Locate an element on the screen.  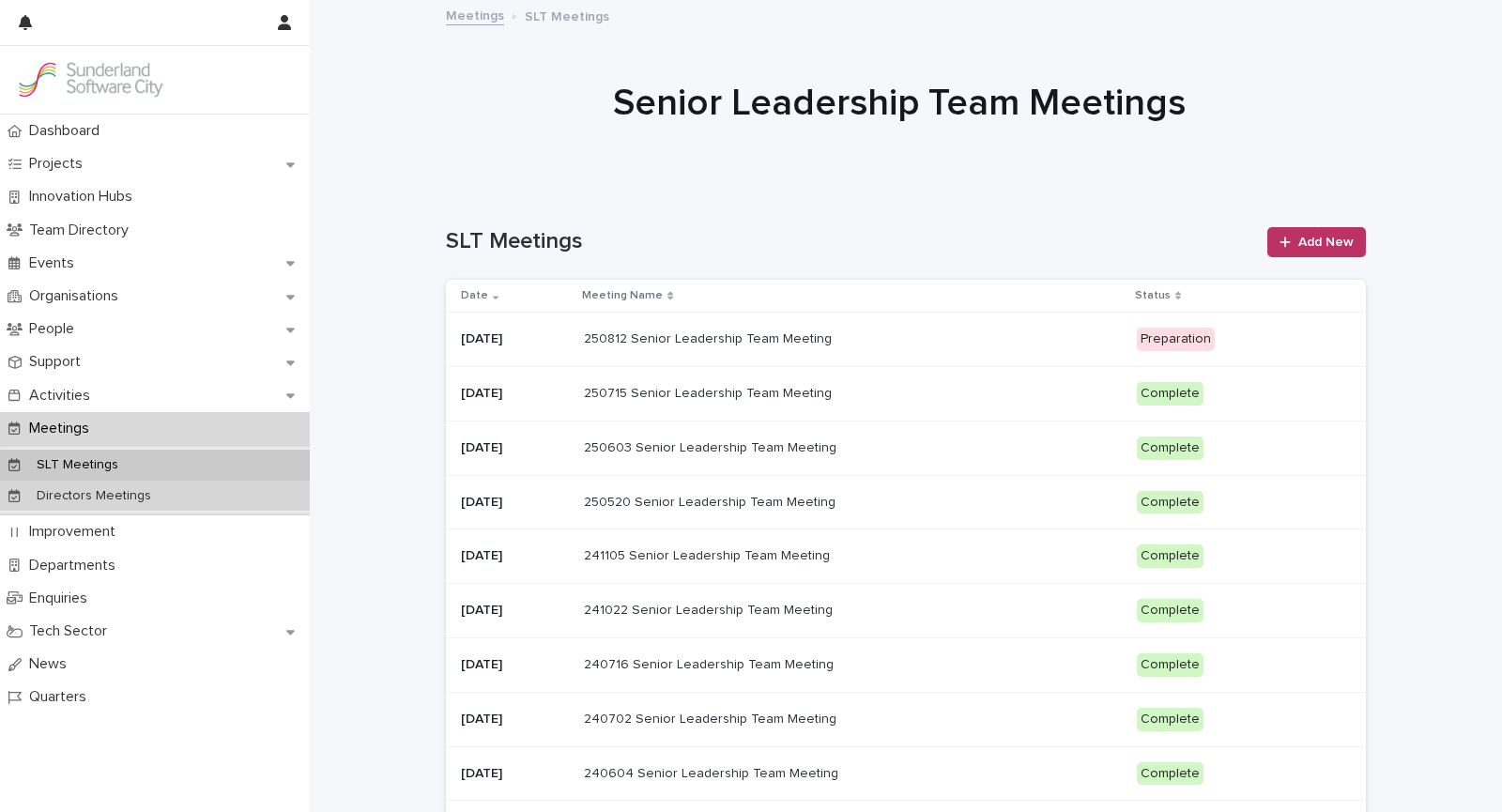
p: 240604 Senior Leadership Team Meeting is located at coordinates (712, 771).